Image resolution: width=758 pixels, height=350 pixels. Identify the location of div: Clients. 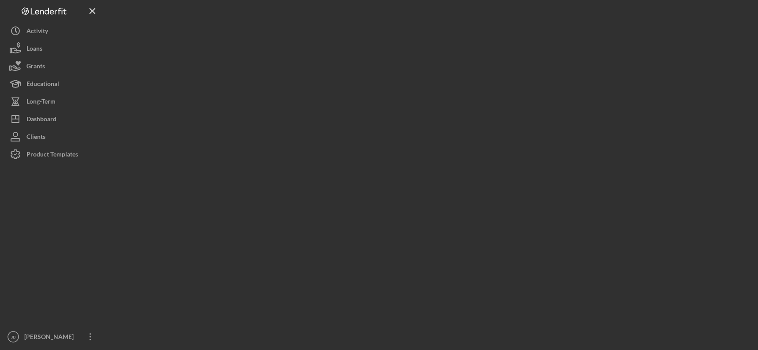
(36, 138).